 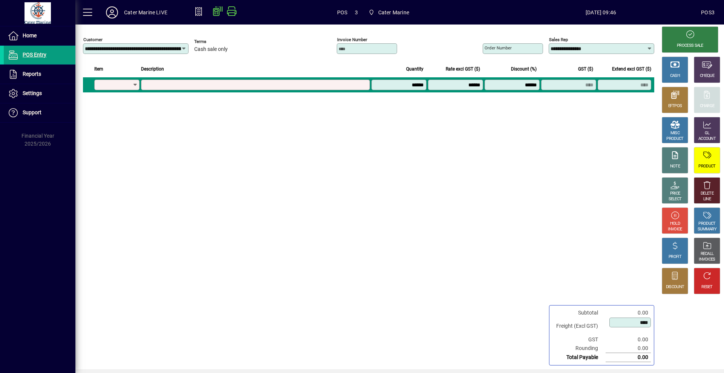 I want to click on td: Total Payable, so click(x=579, y=358).